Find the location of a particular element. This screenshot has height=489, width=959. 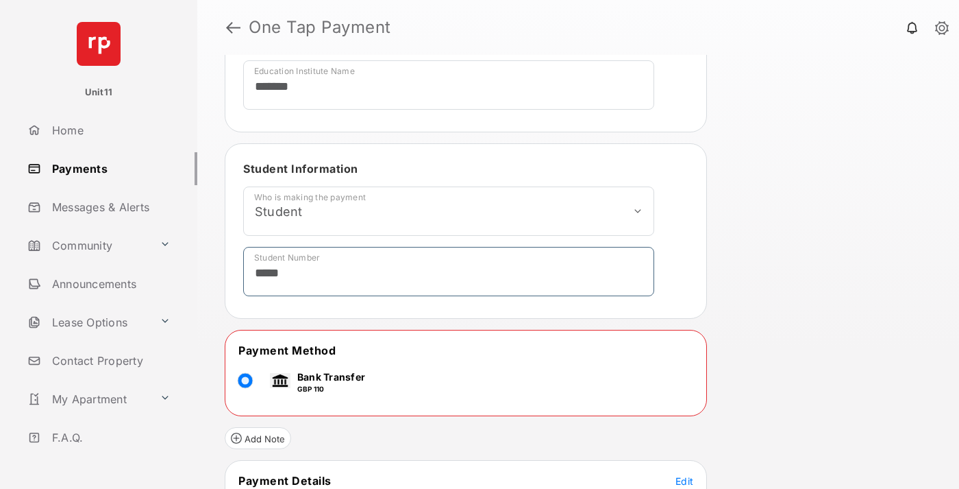

button: Add Note is located at coordinates (258, 438).